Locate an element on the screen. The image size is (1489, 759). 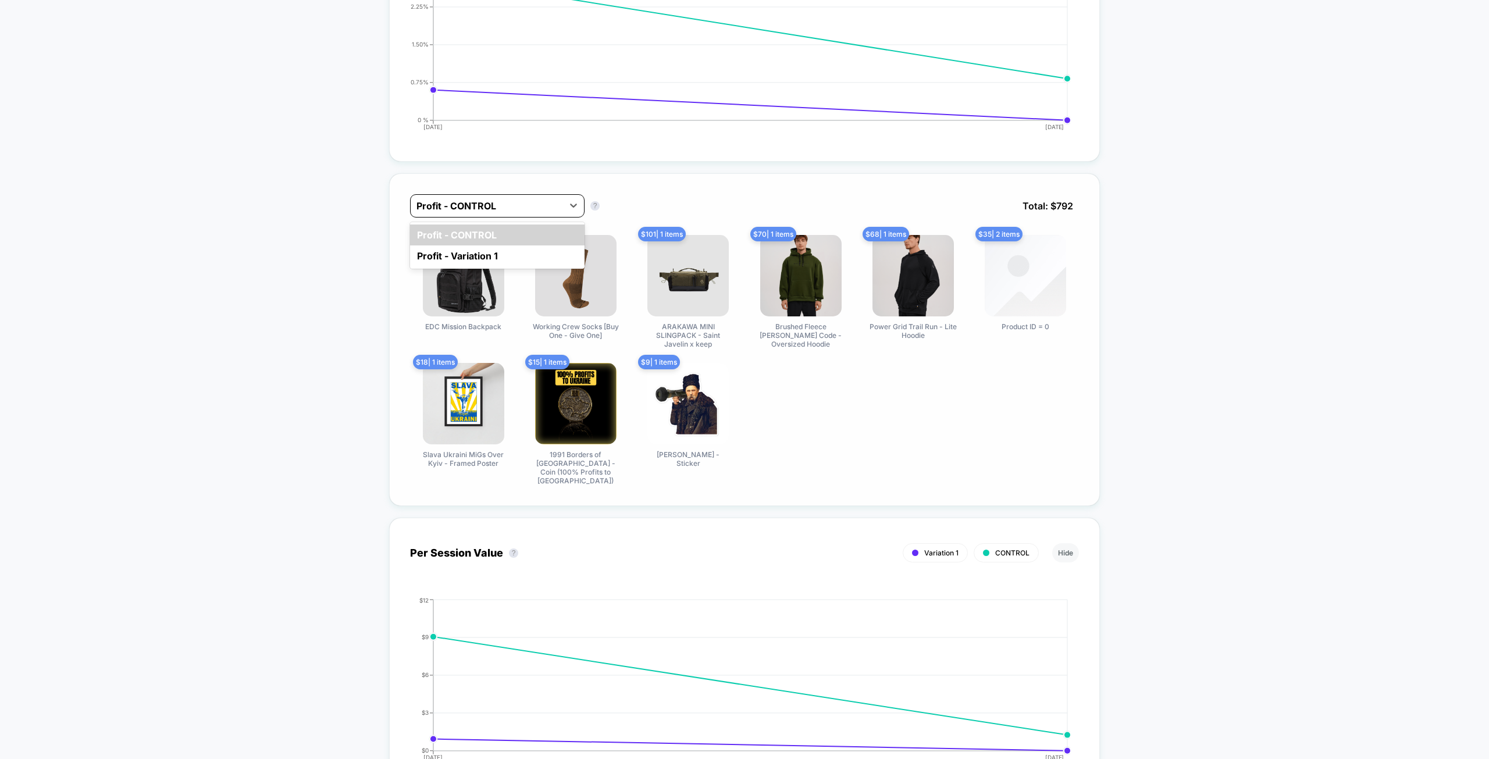
tspan: $9 is located at coordinates (425, 637).